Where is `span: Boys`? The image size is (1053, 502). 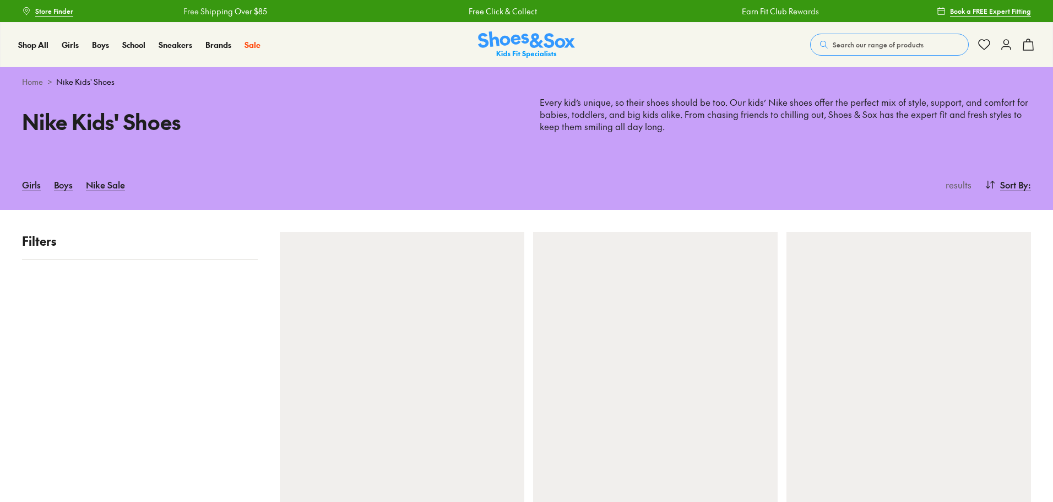 span: Boys is located at coordinates (100, 45).